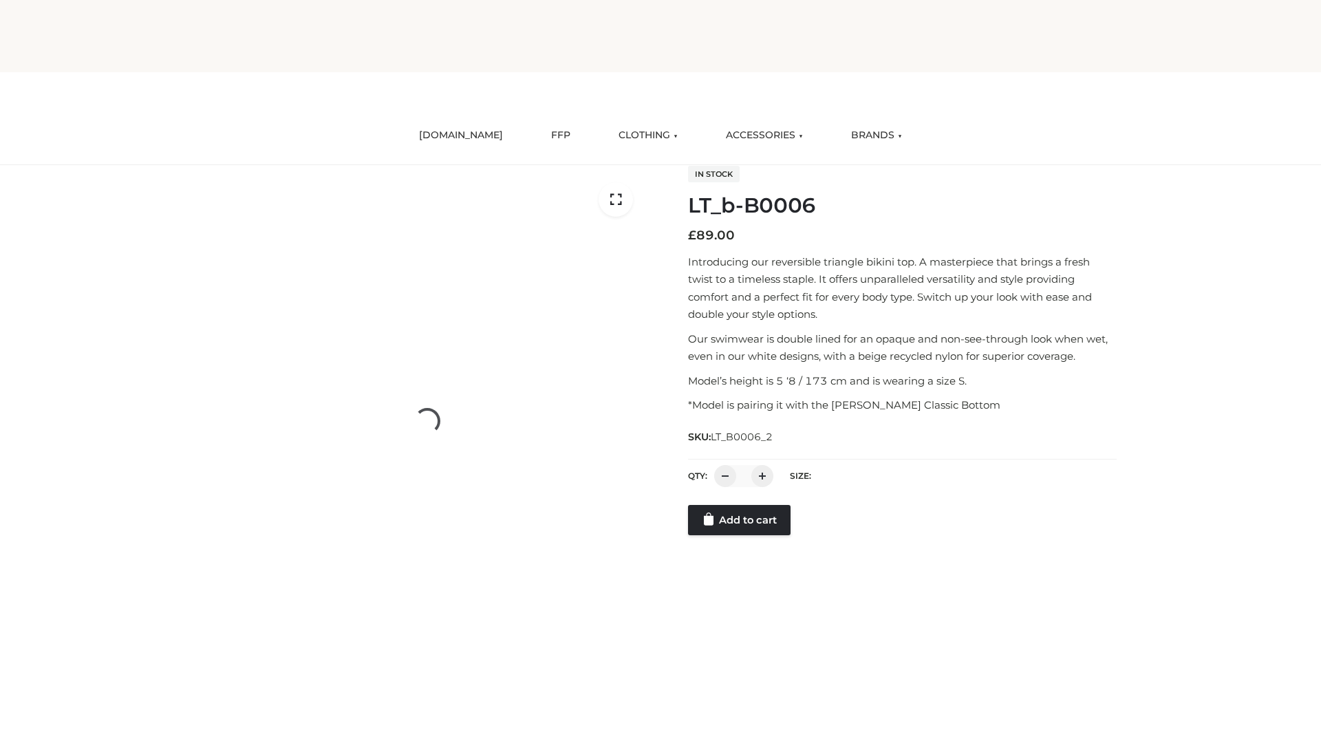 The width and height of the screenshot is (1321, 743). I want to click on span: LT_B0006_2, so click(742, 437).